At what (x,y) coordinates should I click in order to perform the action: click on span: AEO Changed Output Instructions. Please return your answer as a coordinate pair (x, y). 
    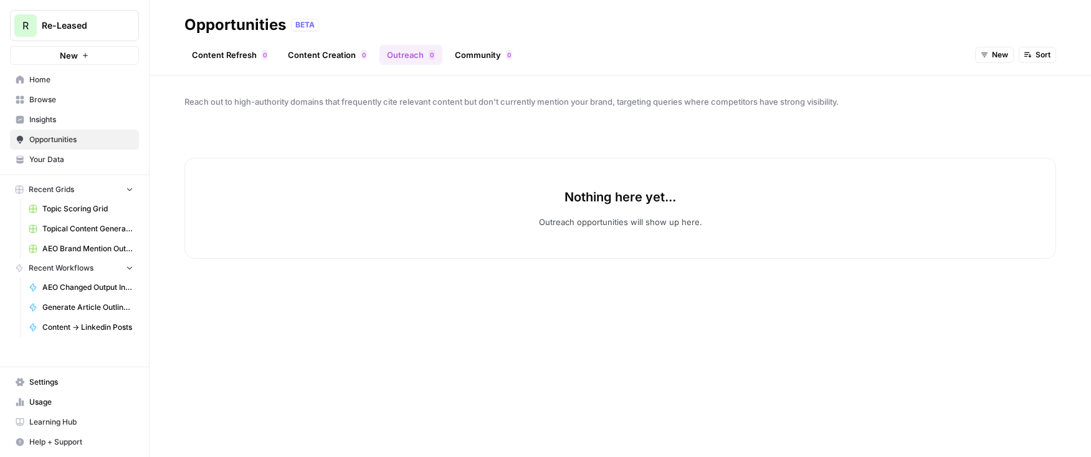
    Looking at the image, I should click on (88, 287).